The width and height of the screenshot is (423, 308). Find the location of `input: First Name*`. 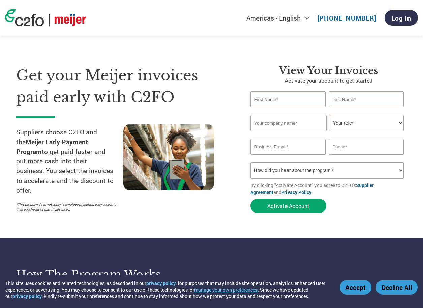

input: First Name* is located at coordinates (288, 99).